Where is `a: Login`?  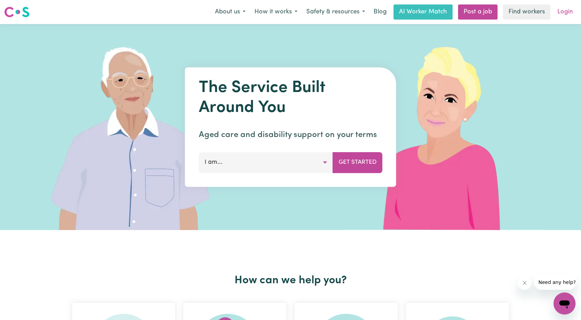
a: Login is located at coordinates (565, 12).